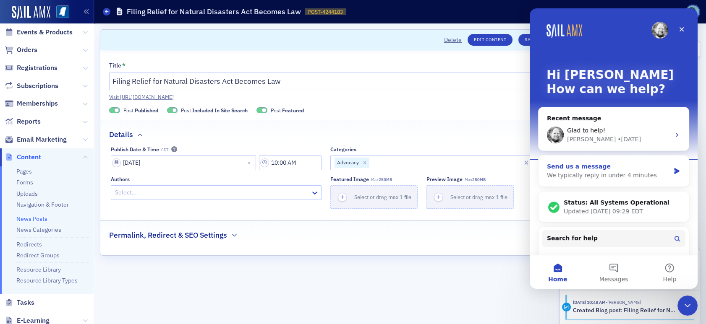 The width and height of the screenshot is (706, 324). I want to click on a: Navigation & Footer, so click(42, 205).